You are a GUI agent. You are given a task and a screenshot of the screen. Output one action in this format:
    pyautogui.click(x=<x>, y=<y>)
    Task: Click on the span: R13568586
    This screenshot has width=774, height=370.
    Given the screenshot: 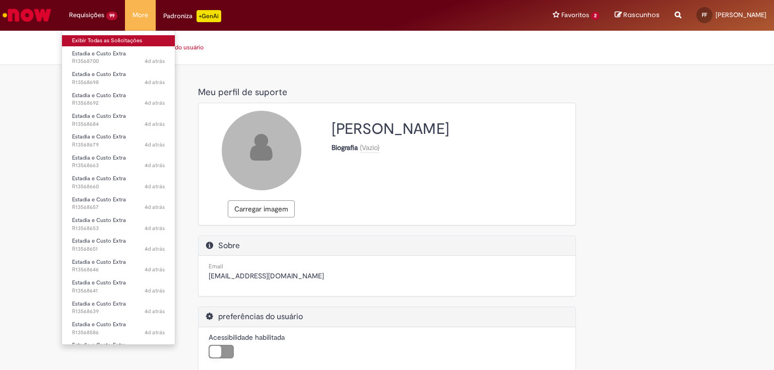 What is the action you would take?
    pyautogui.click(x=118, y=333)
    